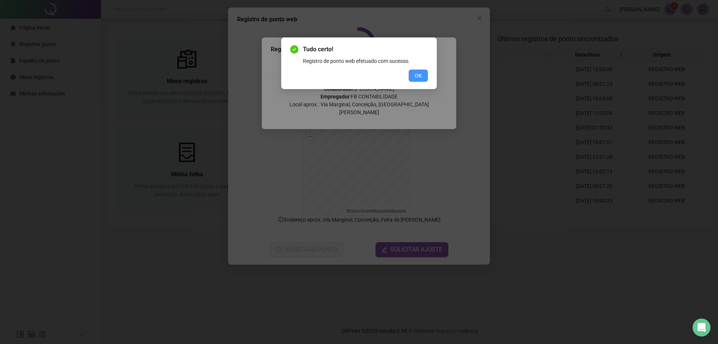  I want to click on div: Open Intercom Messenger, so click(701, 327).